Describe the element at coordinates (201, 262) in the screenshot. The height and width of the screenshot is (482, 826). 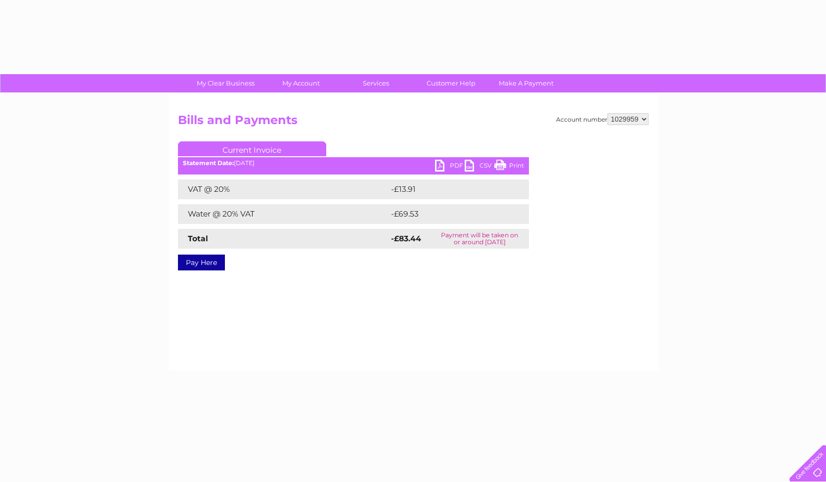
I see `a: Pay Here` at that location.